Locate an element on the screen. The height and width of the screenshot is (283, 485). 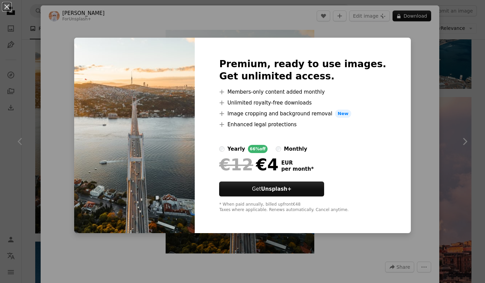
strong: Unsplash+ is located at coordinates (277, 189).